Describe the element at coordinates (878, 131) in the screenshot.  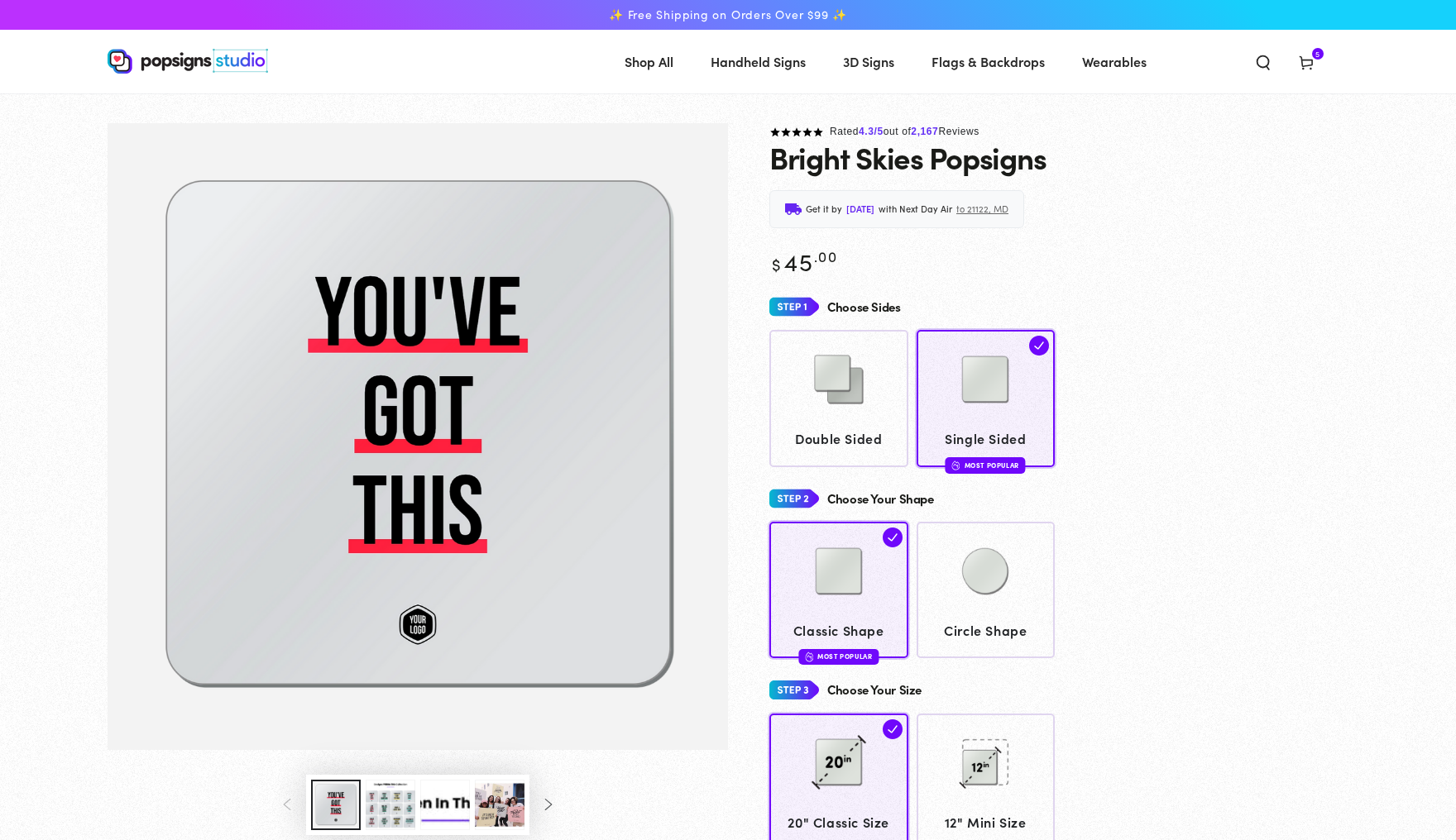
I see `span: /5` at that location.